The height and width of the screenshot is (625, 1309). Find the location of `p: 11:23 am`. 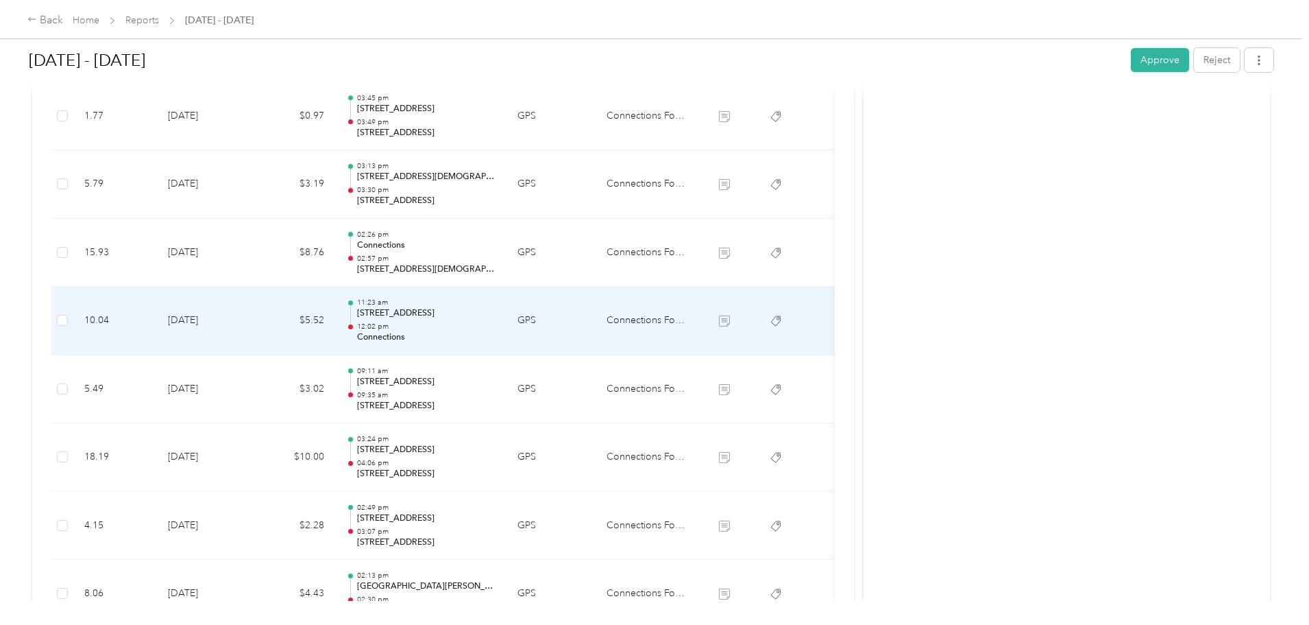

p: 11:23 am is located at coordinates (426, 302).